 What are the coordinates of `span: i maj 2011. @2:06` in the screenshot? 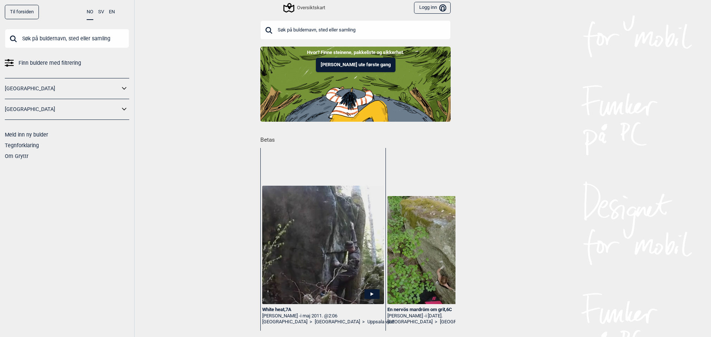 It's located at (319, 316).